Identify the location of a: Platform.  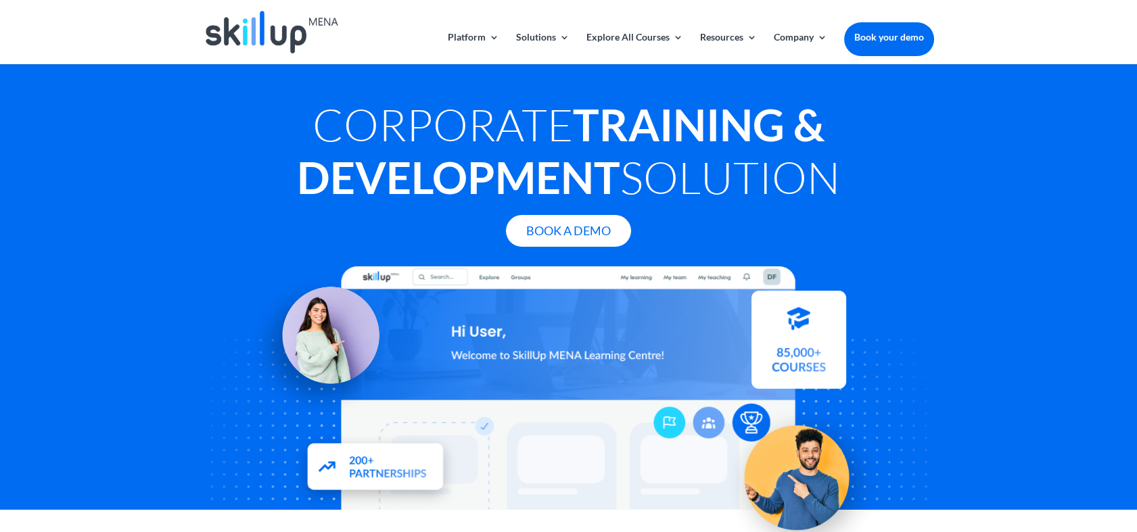
(473, 48).